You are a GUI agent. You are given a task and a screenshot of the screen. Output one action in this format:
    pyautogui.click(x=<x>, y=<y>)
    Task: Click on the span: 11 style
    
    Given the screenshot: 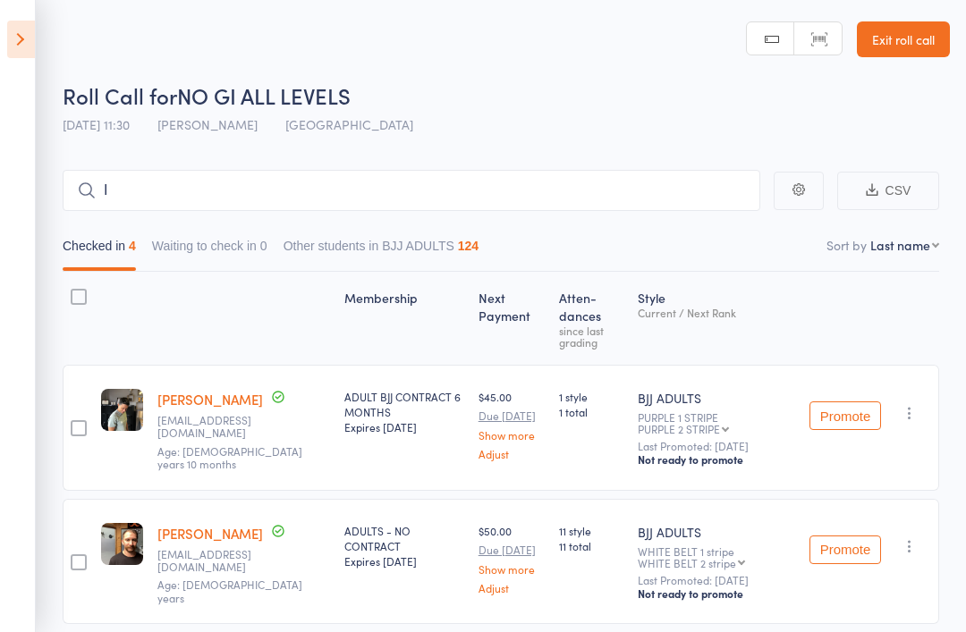 What is the action you would take?
    pyautogui.click(x=590, y=530)
    